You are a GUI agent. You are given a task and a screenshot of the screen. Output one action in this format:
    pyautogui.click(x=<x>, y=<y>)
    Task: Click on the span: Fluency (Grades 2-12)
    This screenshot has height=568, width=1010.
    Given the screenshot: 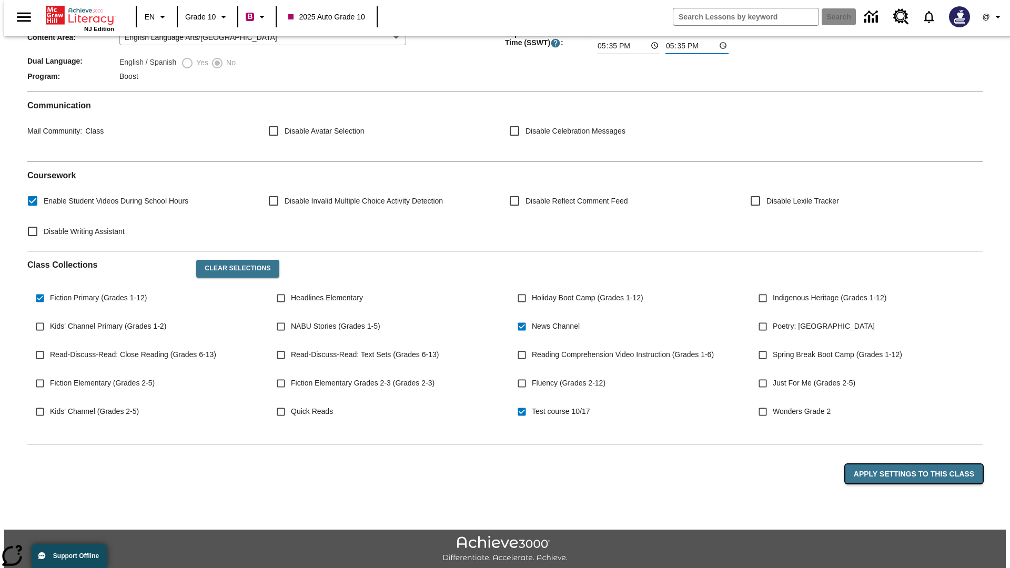 What is the action you would take?
    pyautogui.click(x=569, y=383)
    